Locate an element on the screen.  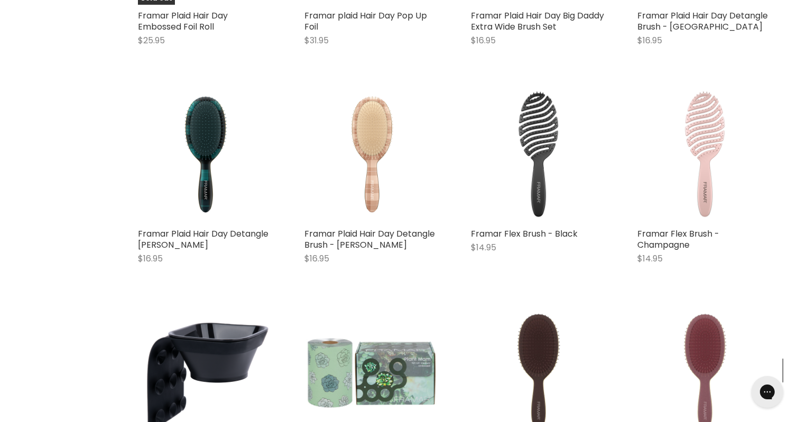
img: Framar Flex Brush - Black is located at coordinates (538, 155).